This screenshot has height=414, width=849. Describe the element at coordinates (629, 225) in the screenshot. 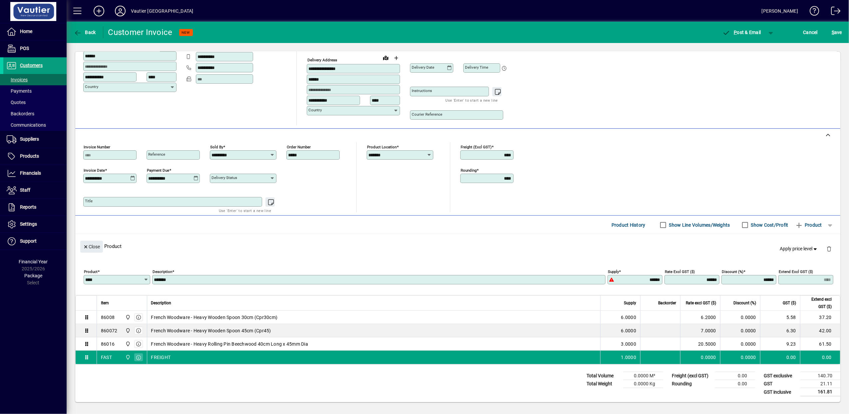

I see `button: Product History` at that location.